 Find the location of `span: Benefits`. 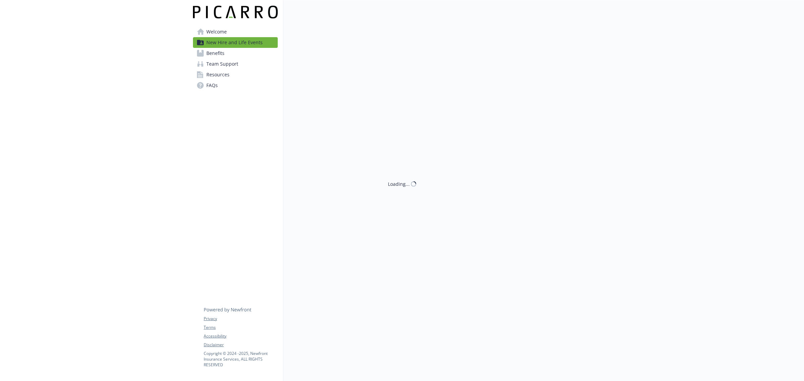

span: Benefits is located at coordinates (215, 53).